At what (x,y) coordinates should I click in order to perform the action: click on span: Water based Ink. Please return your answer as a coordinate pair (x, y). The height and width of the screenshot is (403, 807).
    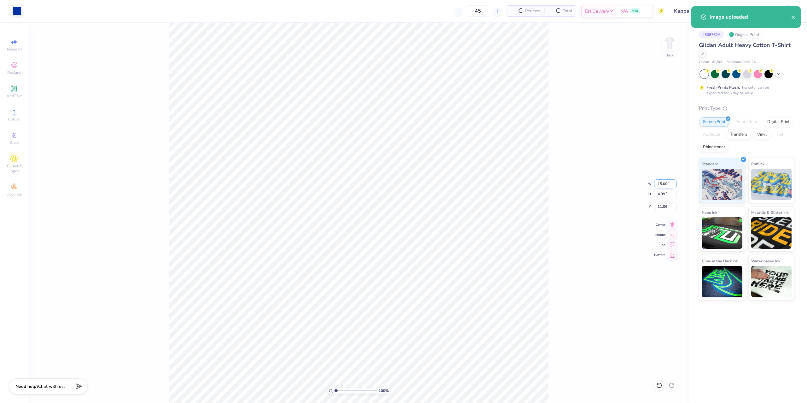
    Looking at the image, I should click on (765, 261).